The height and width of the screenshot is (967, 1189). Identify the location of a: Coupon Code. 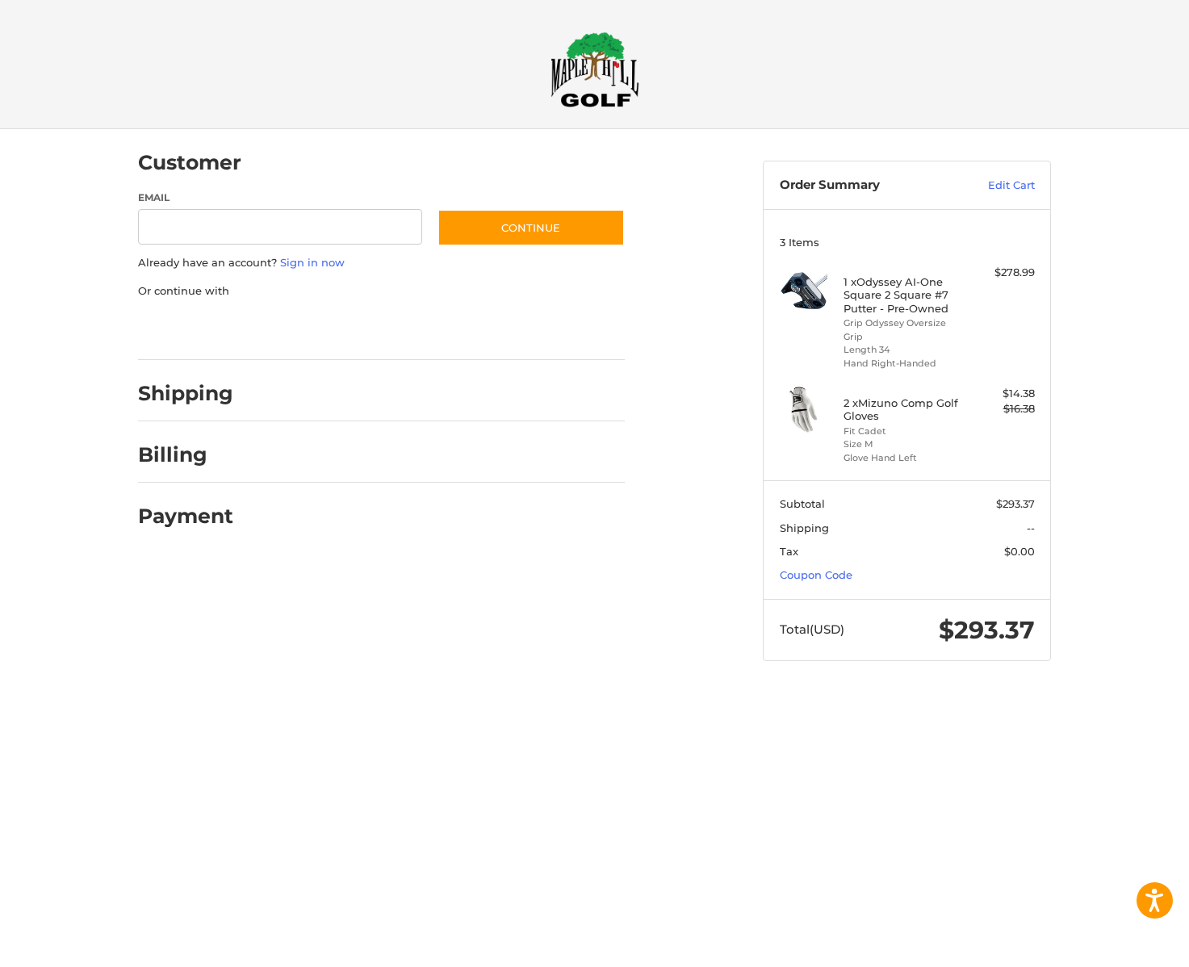
(816, 575).